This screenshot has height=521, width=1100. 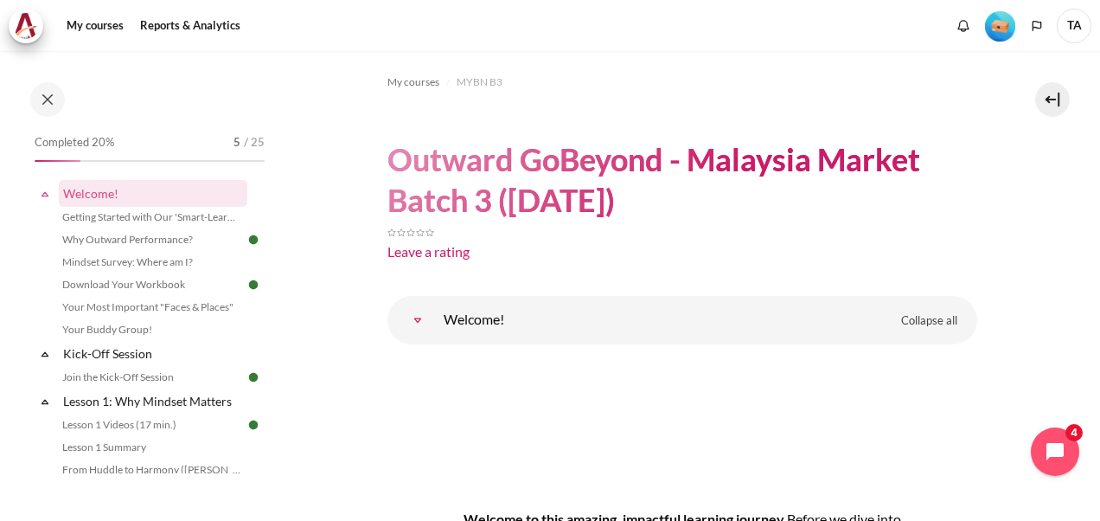 I want to click on div: Show notification window with no new notifications, so click(x=963, y=26).